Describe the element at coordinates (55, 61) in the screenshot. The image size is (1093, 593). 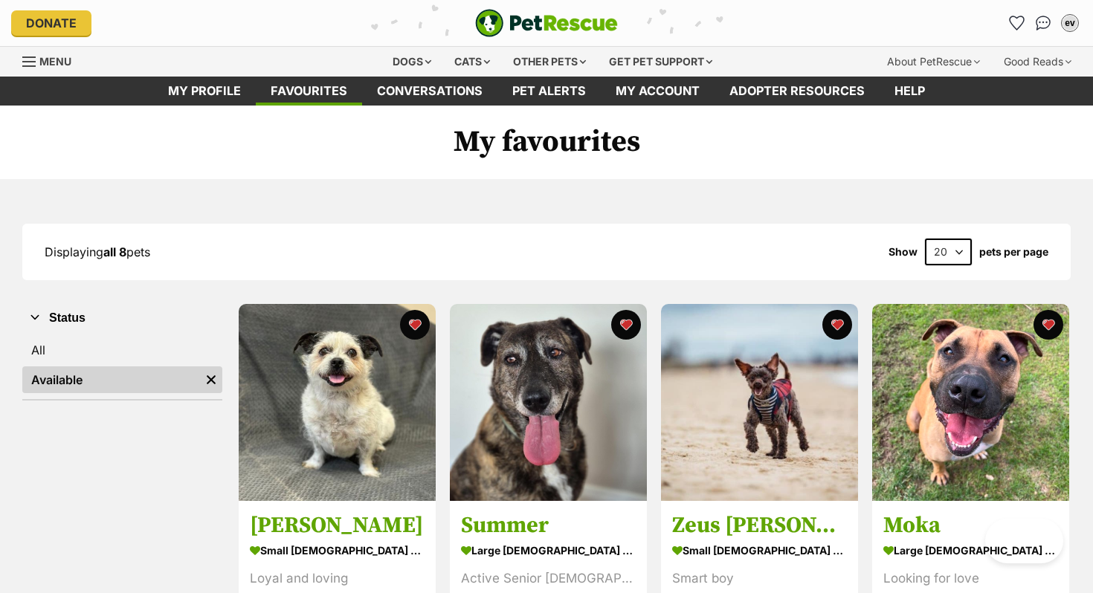
I see `span: Menu` at that location.